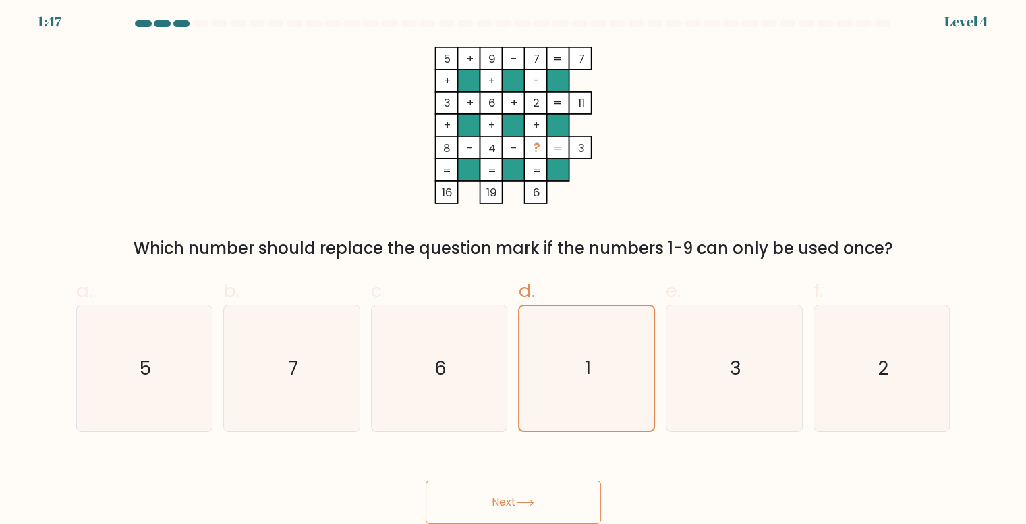  Describe the element at coordinates (145, 368) in the screenshot. I see `text: 5` at that location.